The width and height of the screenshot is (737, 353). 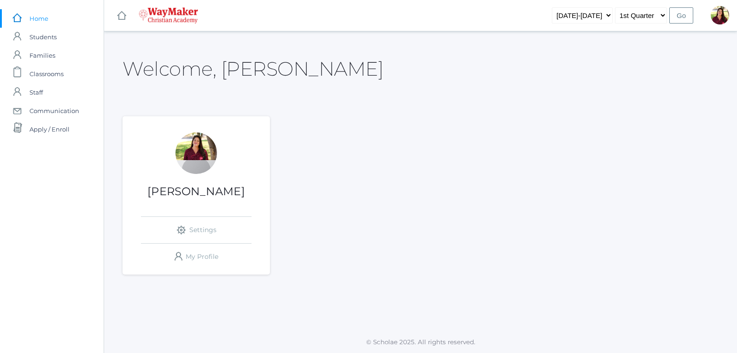 What do you see at coordinates (42, 55) in the screenshot?
I see `span: Families` at bounding box center [42, 55].